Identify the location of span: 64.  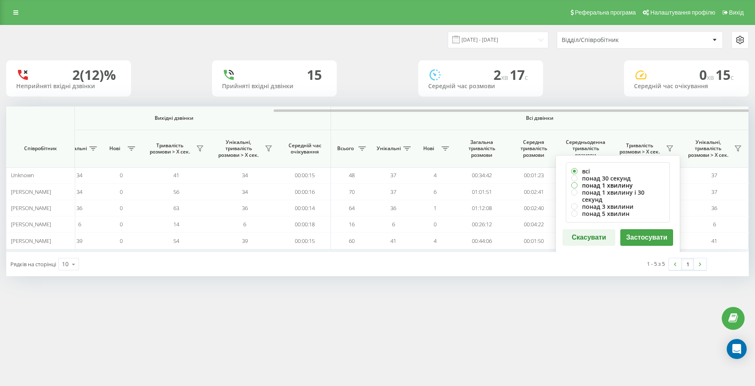
(352, 208).